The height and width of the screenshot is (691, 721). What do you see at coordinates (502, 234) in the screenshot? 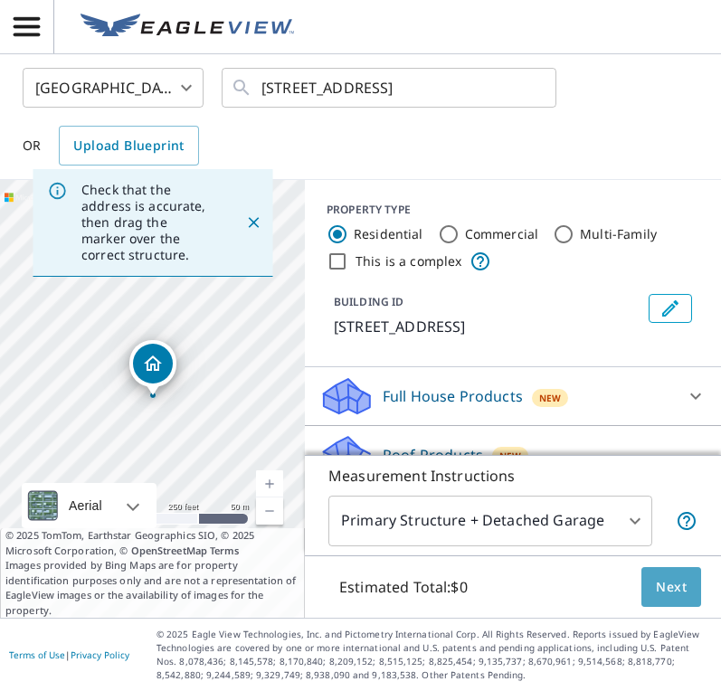
I see `label: Commercial` at bounding box center [502, 234].